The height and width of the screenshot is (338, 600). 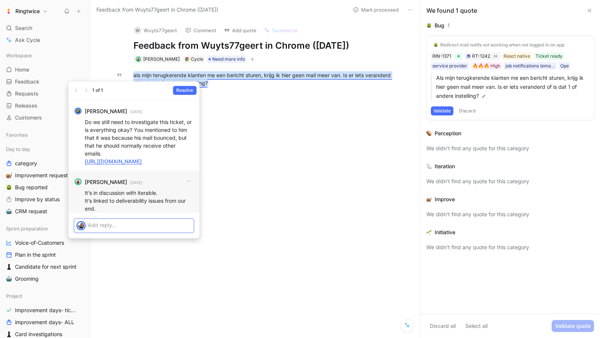 What do you see at coordinates (139, 142) in the screenshot?
I see `p: Do we still need to investigate this ticket, or is everything okay? You mentioned to him that it ...` at bounding box center [139, 142].